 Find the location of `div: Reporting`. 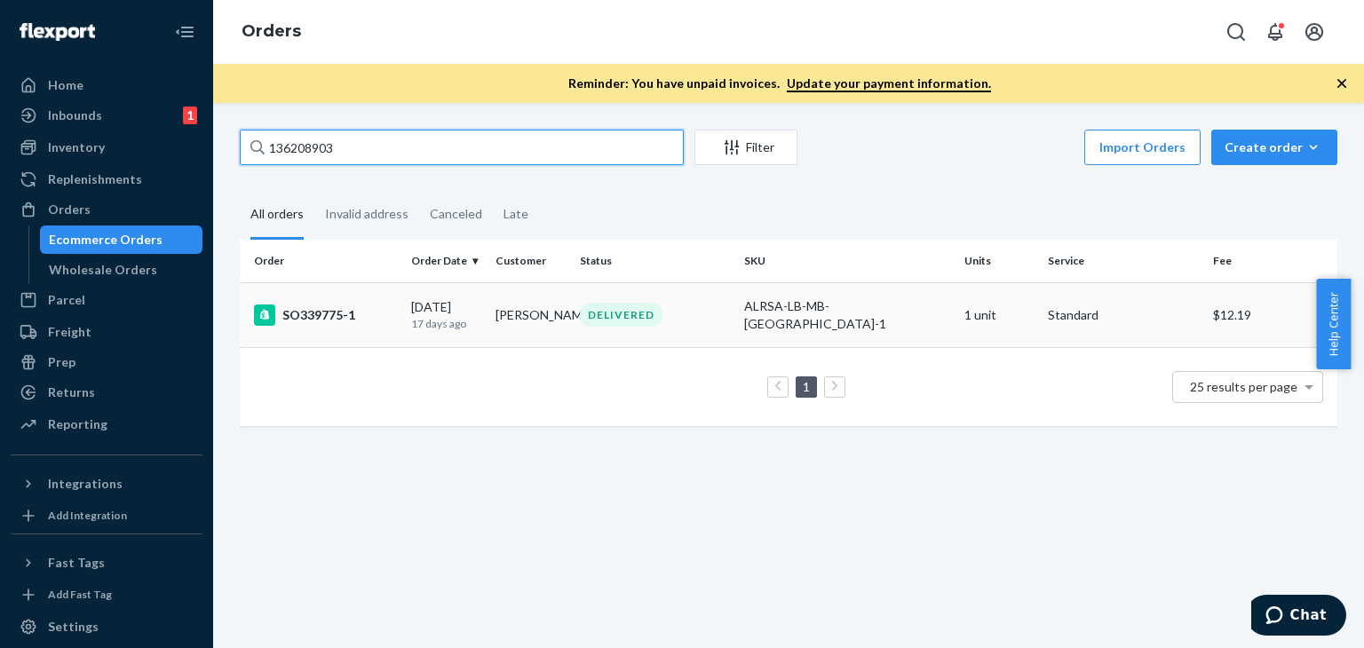

div: Reporting is located at coordinates (77, 424).